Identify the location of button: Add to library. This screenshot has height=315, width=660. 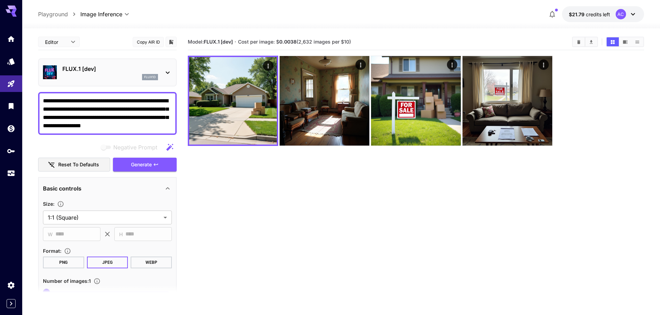
(171, 42).